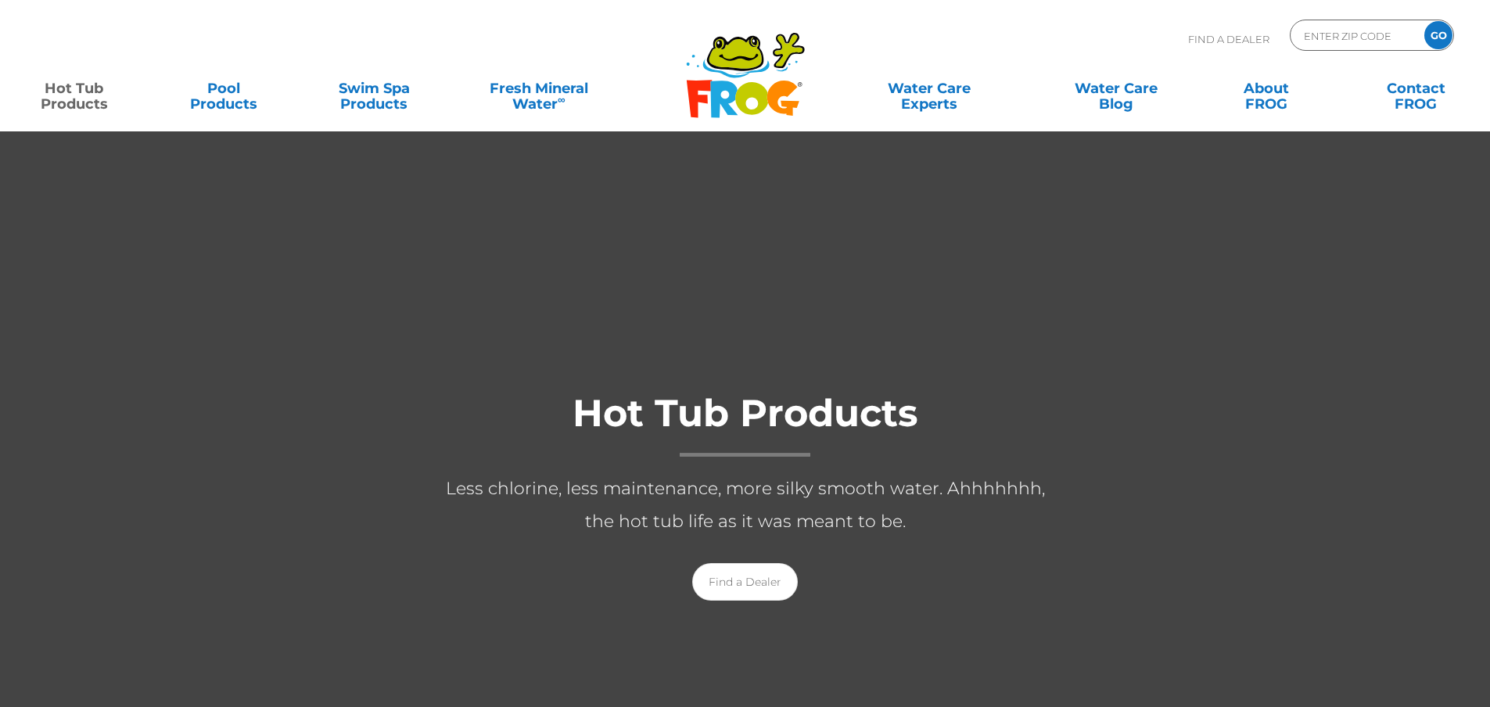  Describe the element at coordinates (929, 88) in the screenshot. I see `a: Water CareExperts` at that location.